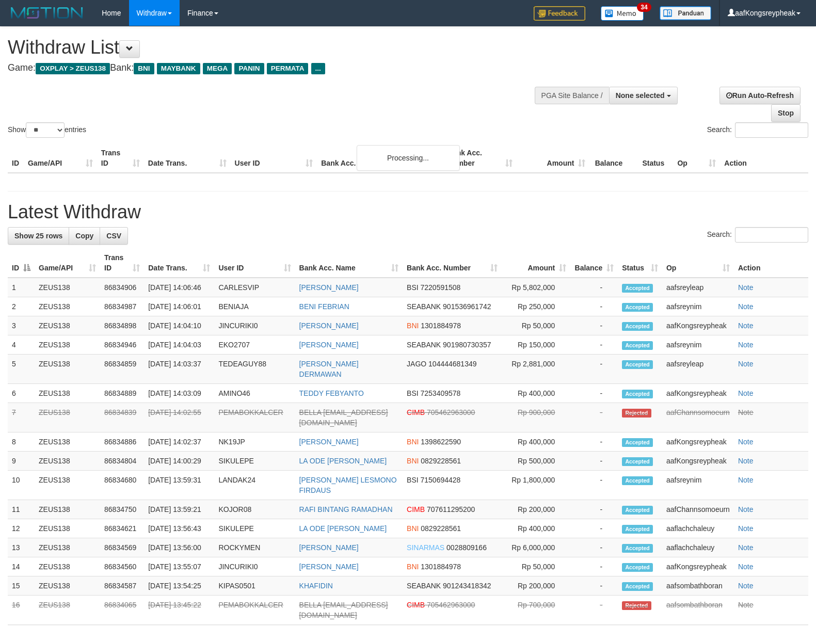 The image size is (816, 626). What do you see at coordinates (60, 158) in the screenshot?
I see `th: Game/API` at bounding box center [60, 158].